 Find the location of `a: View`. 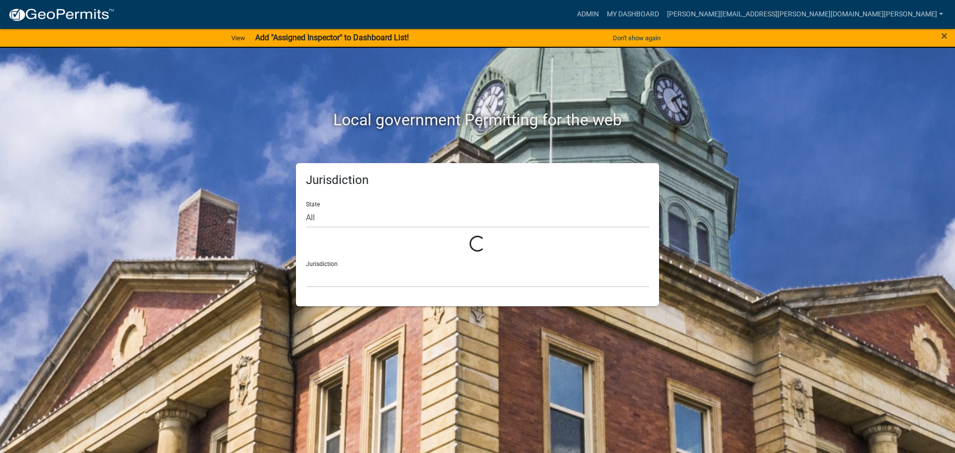

a: View is located at coordinates (238, 38).